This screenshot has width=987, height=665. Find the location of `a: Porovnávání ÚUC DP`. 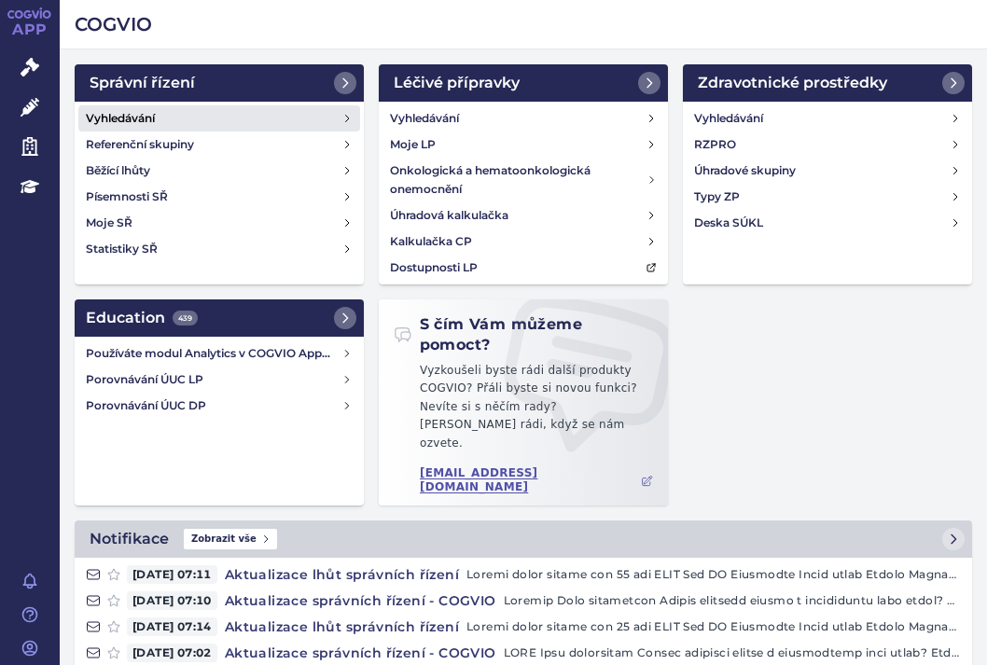

a: Porovnávání ÚUC DP is located at coordinates (219, 406).